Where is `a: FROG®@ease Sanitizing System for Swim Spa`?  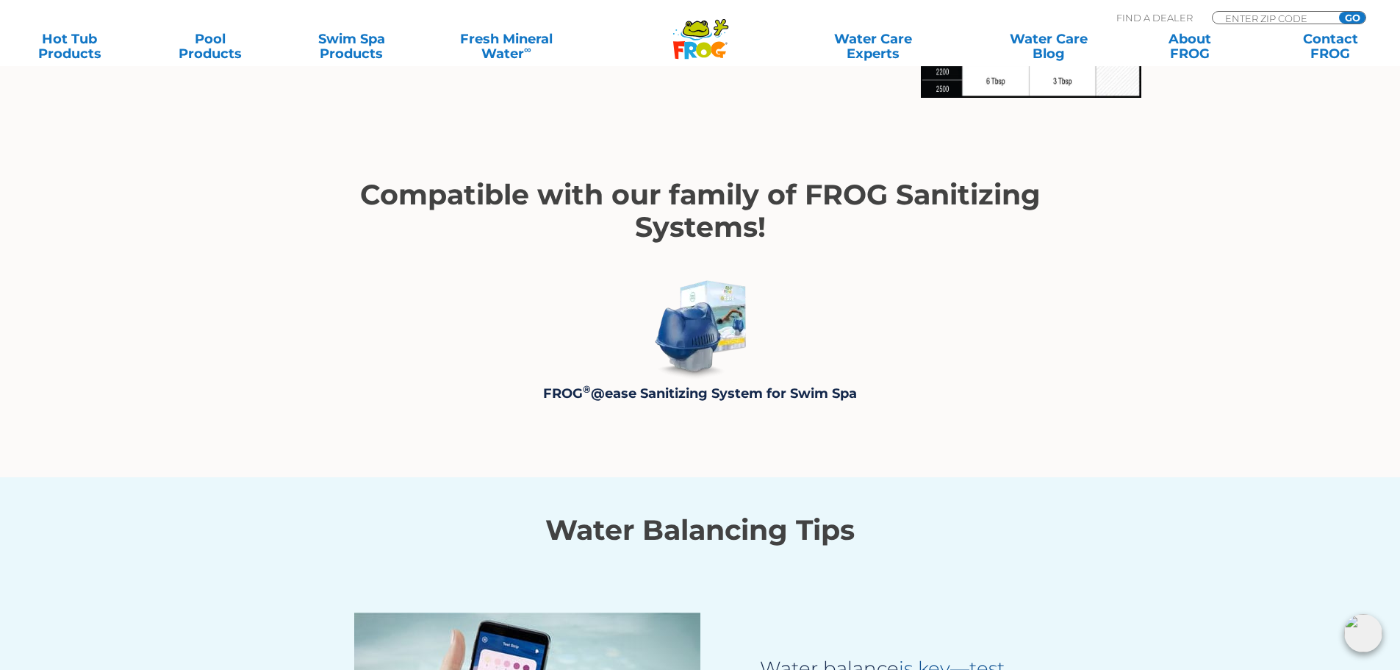
a: FROG®@ease Sanitizing System for Swim Spa is located at coordinates (700, 393).